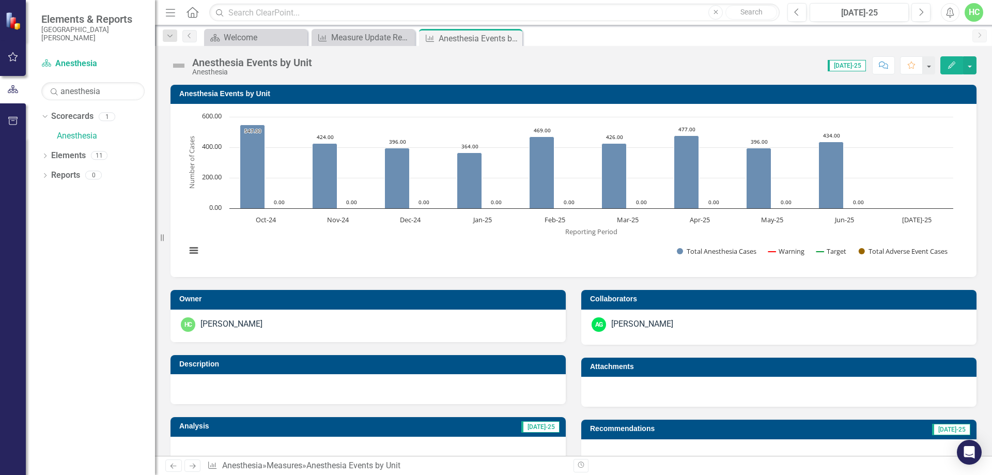 The width and height of the screenshot is (992, 475). What do you see at coordinates (93, 19) in the screenshot?
I see `span: Elements & Reports` at bounding box center [93, 19].